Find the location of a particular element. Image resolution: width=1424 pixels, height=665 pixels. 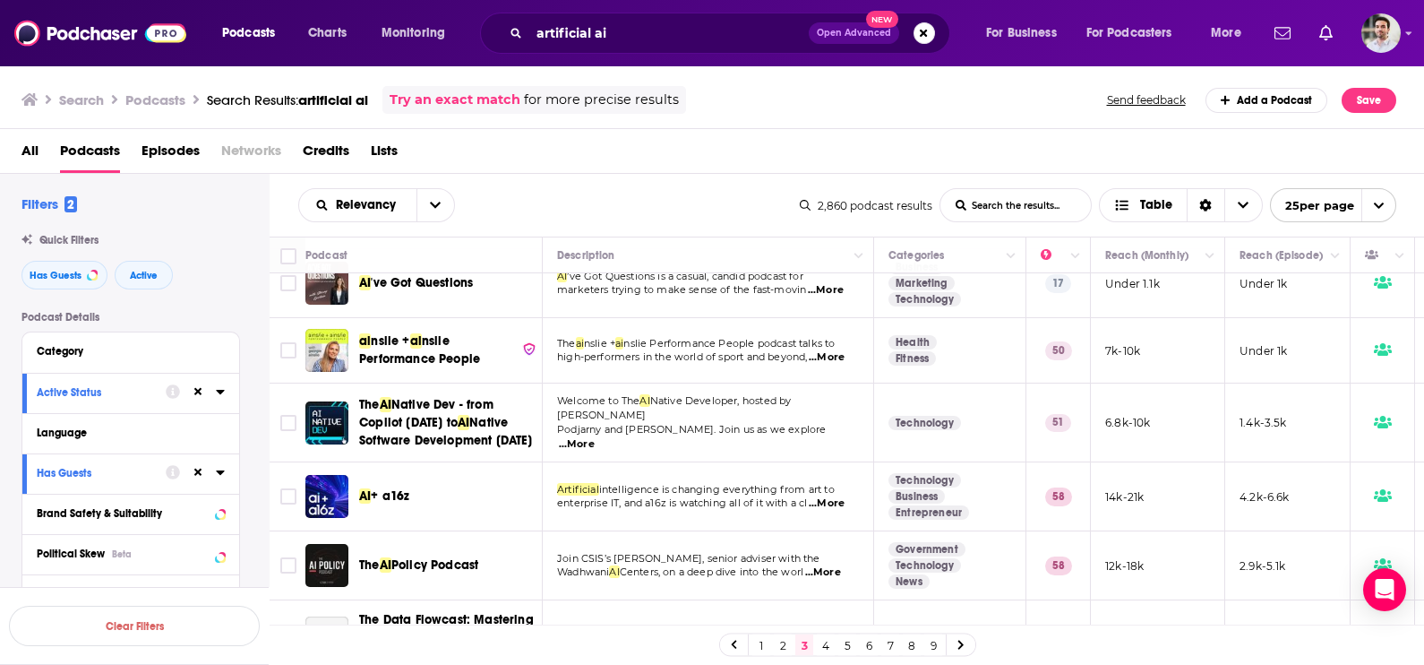

button: Political SkewBeta is located at coordinates (131, 553).